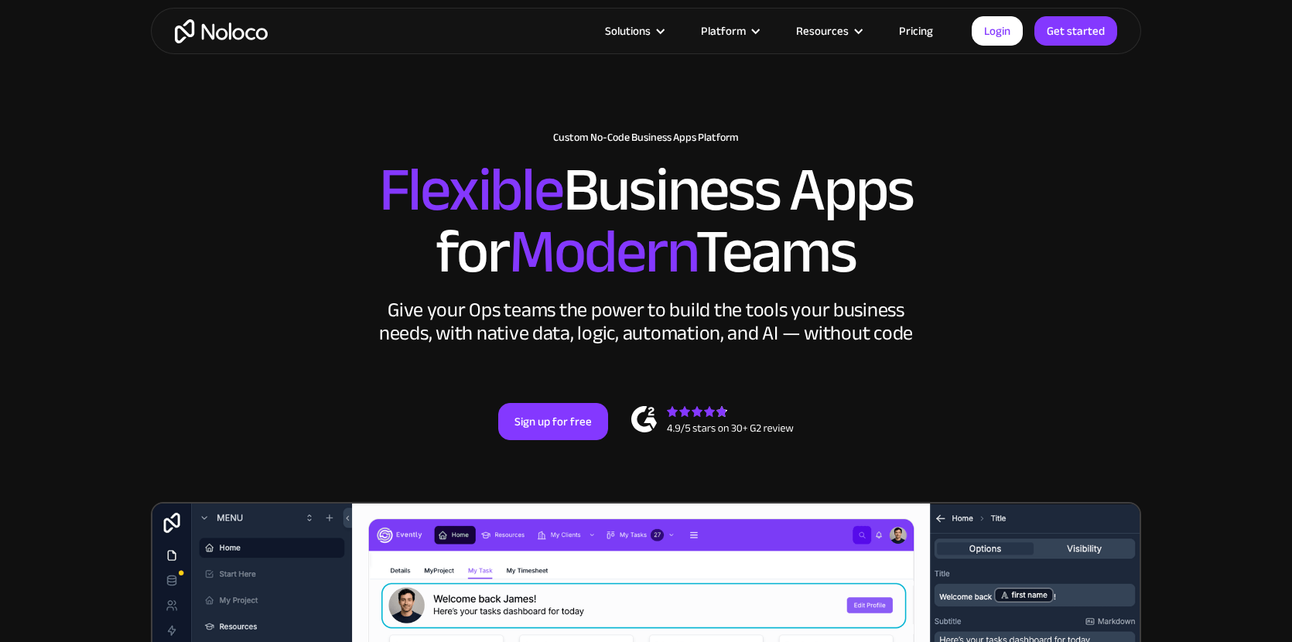 The width and height of the screenshot is (1292, 642). Describe the element at coordinates (553, 422) in the screenshot. I see `a: Sign up for free` at that location.